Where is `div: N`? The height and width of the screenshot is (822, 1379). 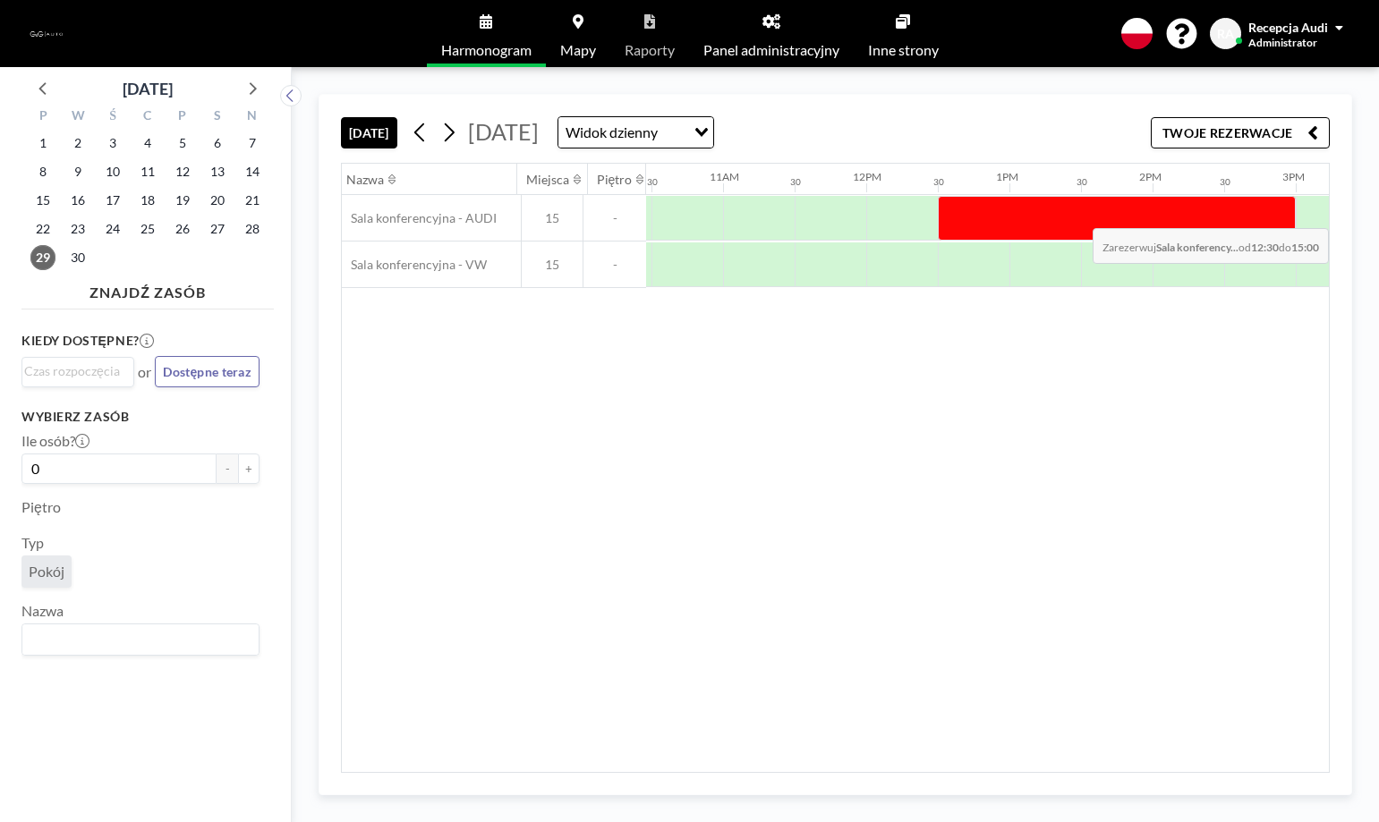 div: N is located at coordinates (251, 117).